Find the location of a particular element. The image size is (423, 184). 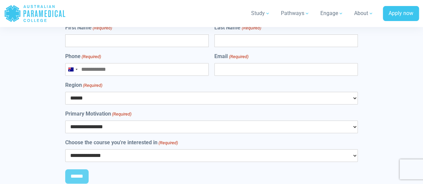

a: Apply now is located at coordinates (401, 14).